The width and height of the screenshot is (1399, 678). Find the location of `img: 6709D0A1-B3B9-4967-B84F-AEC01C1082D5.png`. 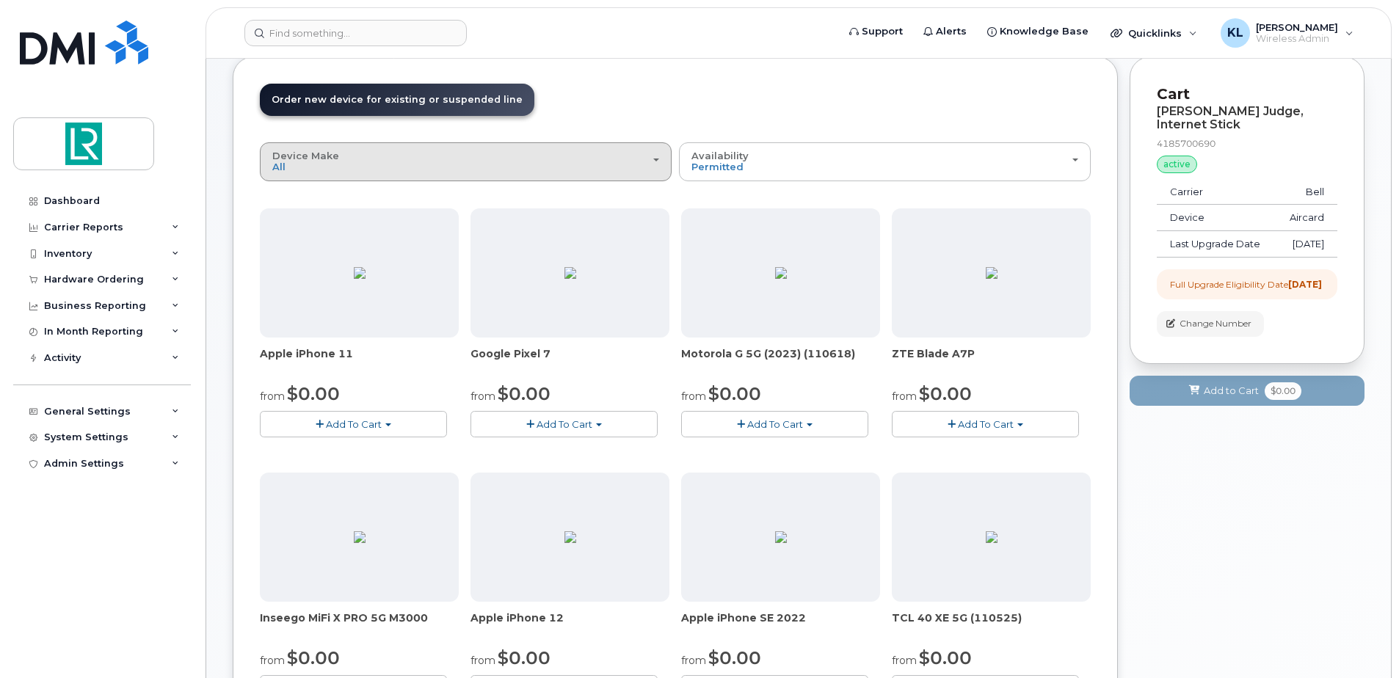

img: 6709D0A1-B3B9-4967-B84F-AEC01C1082D5.png is located at coordinates (992, 273).